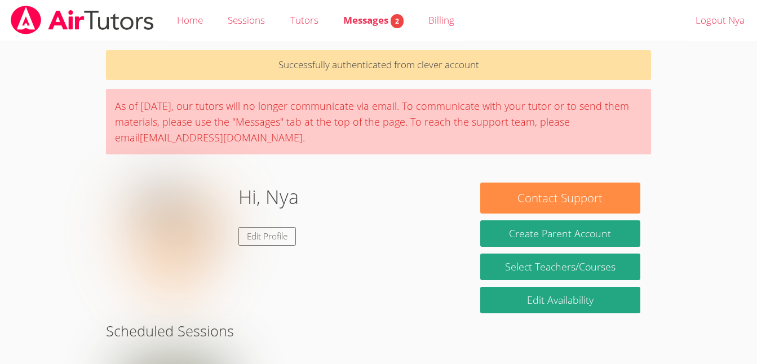 Image resolution: width=757 pixels, height=364 pixels. I want to click on span: 2, so click(397, 21).